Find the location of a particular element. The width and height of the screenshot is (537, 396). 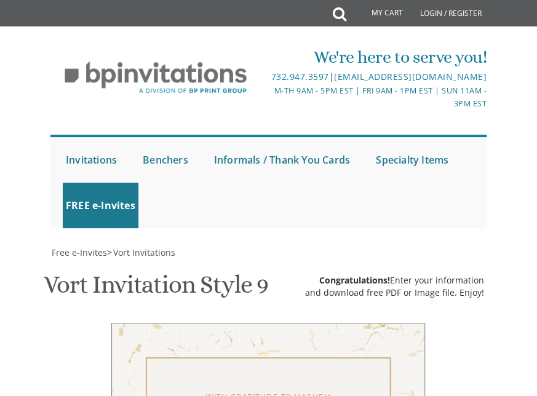

div: and download free PDF or Image file. Enjoy! is located at coordinates (394, 293).